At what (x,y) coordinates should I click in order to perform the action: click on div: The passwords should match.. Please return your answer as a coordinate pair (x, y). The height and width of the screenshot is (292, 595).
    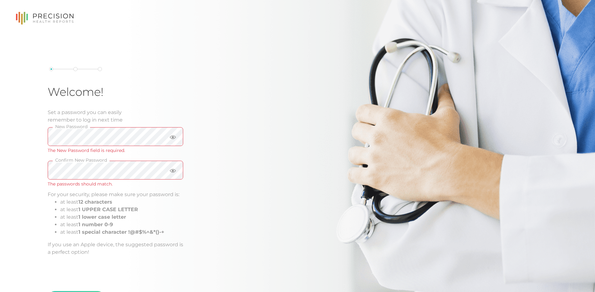
    Looking at the image, I should click on (115, 184).